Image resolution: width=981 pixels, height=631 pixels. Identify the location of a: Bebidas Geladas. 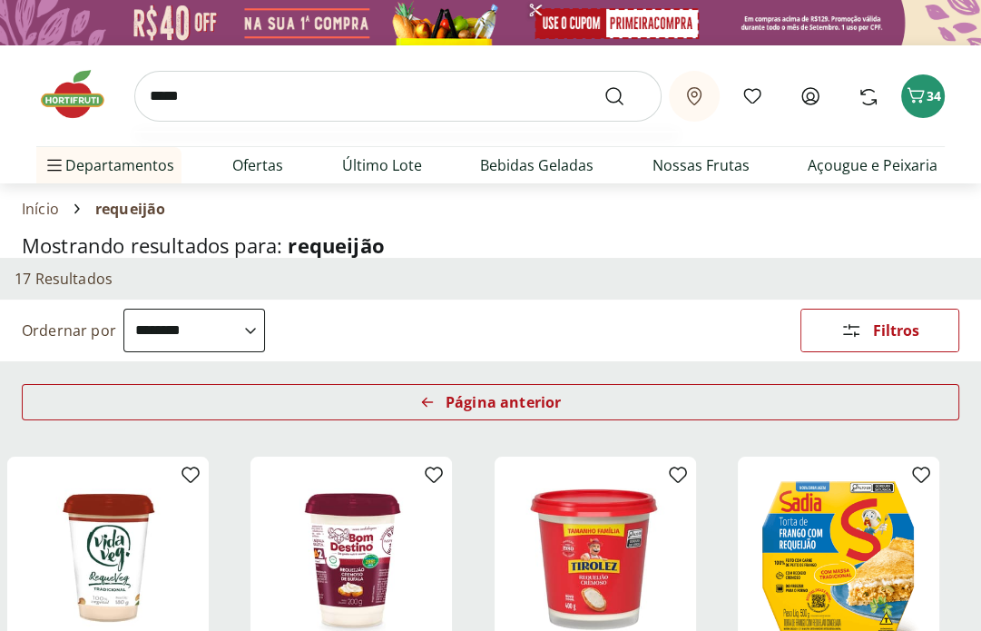
(536, 165).